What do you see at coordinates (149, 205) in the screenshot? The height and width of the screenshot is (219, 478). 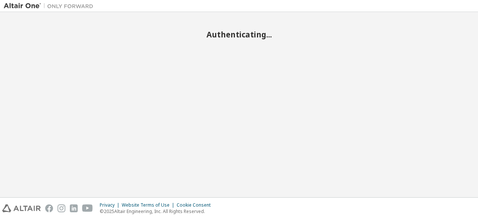 I see `div: Website Terms of Use` at bounding box center [149, 205].